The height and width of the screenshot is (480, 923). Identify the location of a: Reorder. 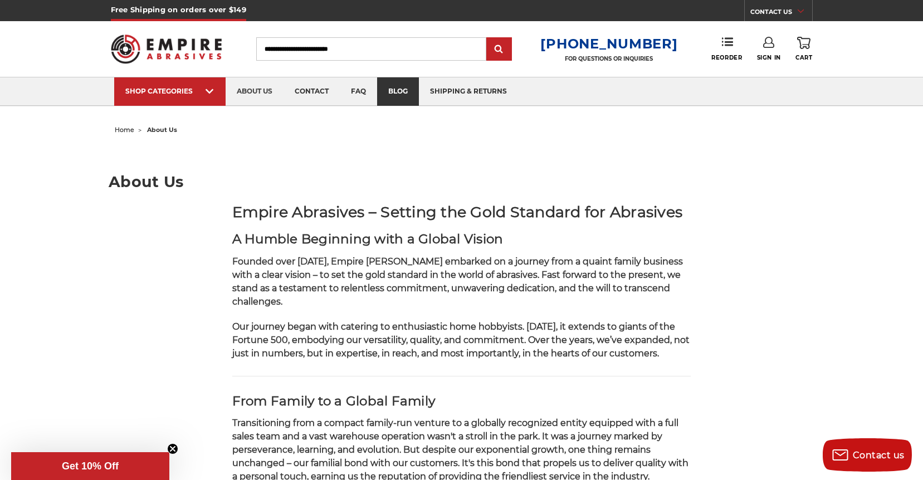
(726, 48).